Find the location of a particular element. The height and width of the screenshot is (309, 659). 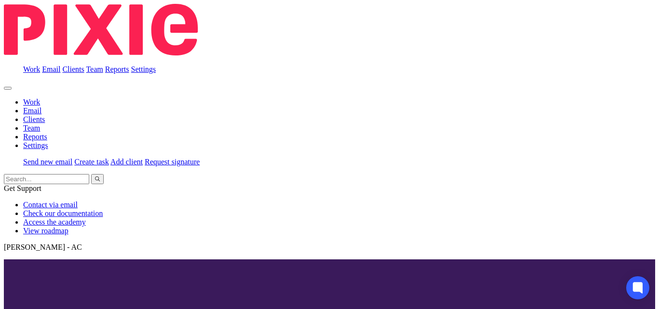

span: Contact via email is located at coordinates (50, 204).